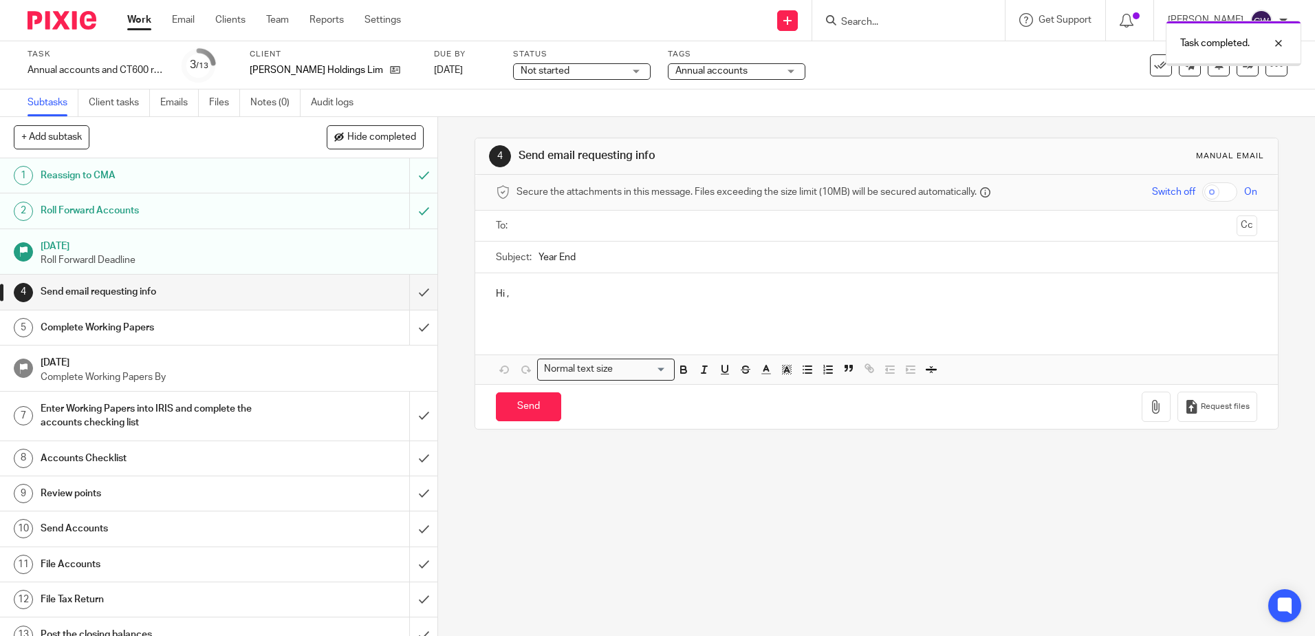 The width and height of the screenshot is (1315, 636). Describe the element at coordinates (159, 210) in the screenshot. I see `h1: Roll Forward Accounts` at that location.